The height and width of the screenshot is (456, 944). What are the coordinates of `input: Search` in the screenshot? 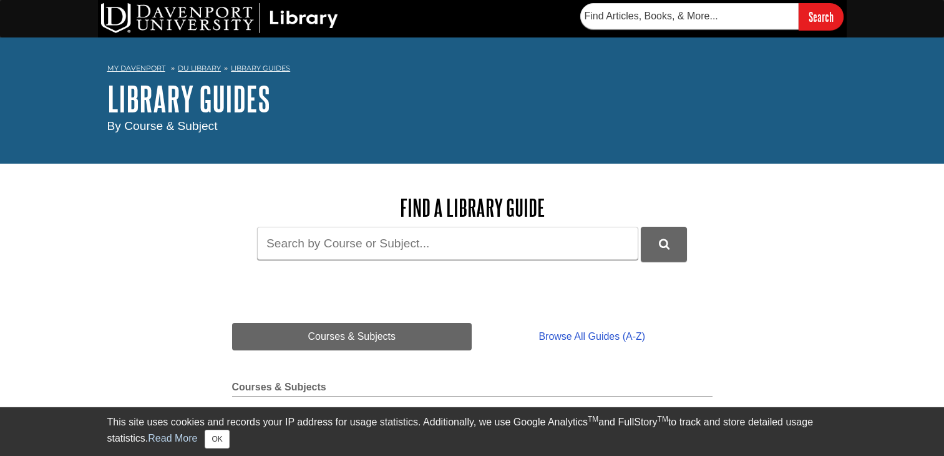 It's located at (821, 16).